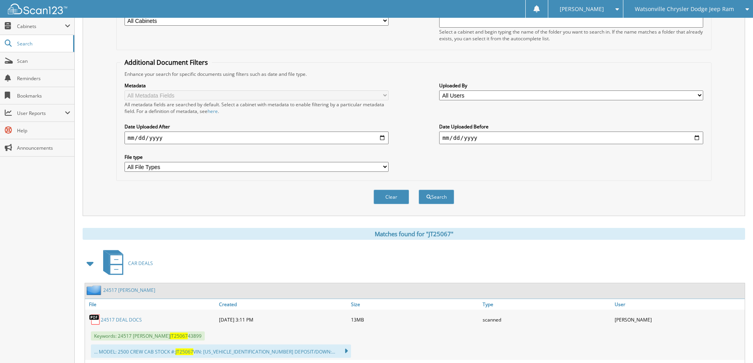 This screenshot has width=753, height=363. I want to click on span: Watsonville Chrysler Dodge Jeep Ram, so click(684, 9).